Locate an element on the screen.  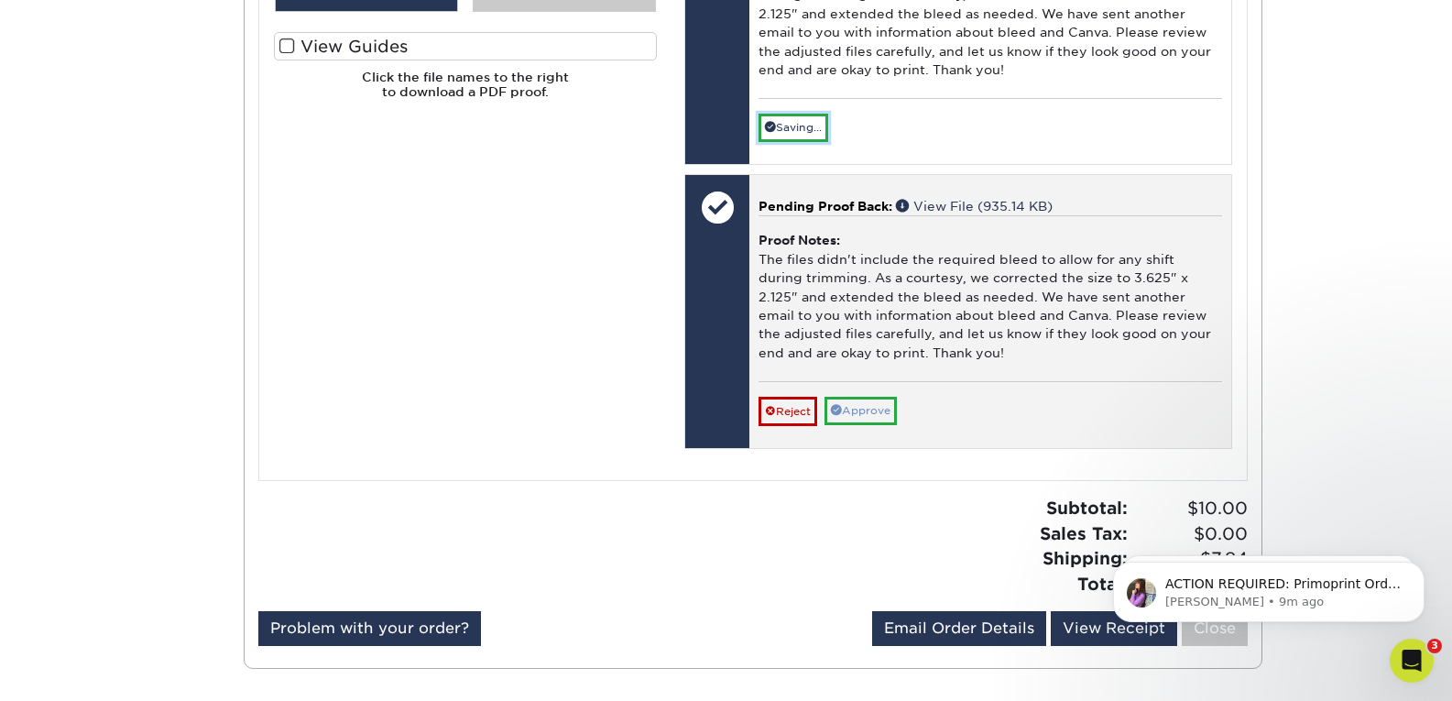
label: View Guides is located at coordinates (465, 46).